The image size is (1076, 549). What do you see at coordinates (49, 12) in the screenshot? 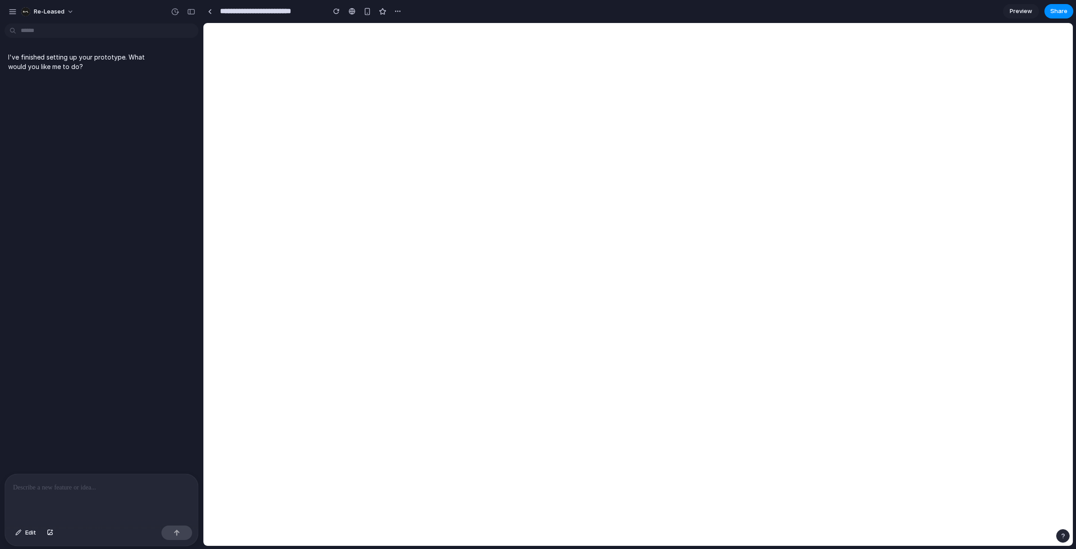
I see `span: Re-Leased` at bounding box center [49, 12].